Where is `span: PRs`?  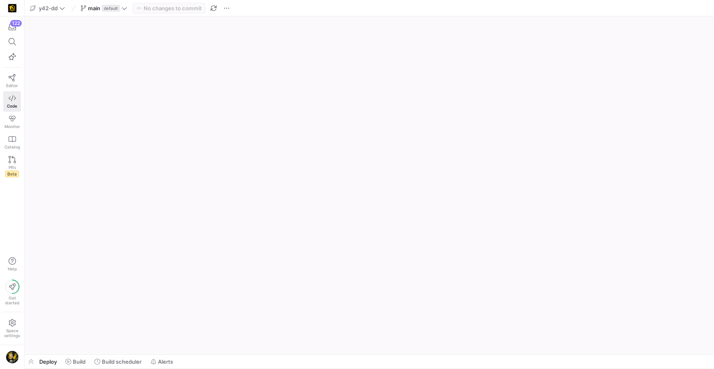
span: PRs is located at coordinates (12, 167).